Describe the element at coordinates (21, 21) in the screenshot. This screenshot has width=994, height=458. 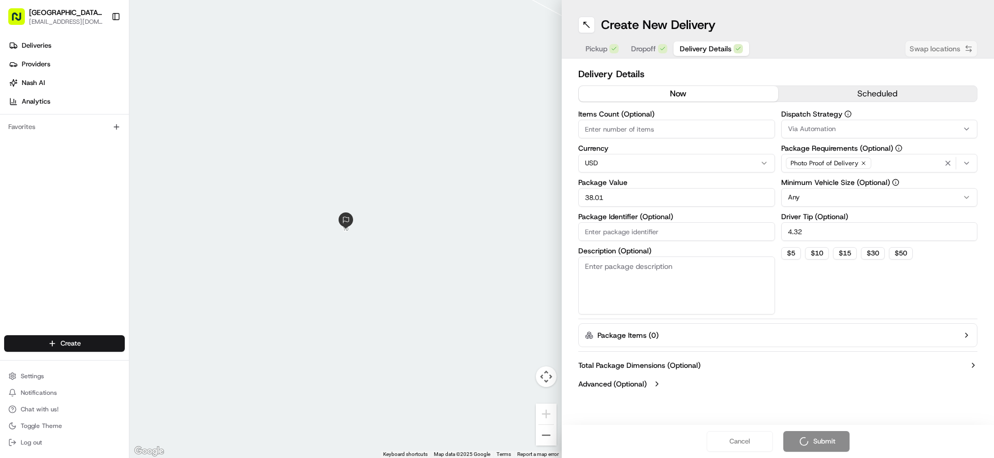
I see `img: Nash` at that location.